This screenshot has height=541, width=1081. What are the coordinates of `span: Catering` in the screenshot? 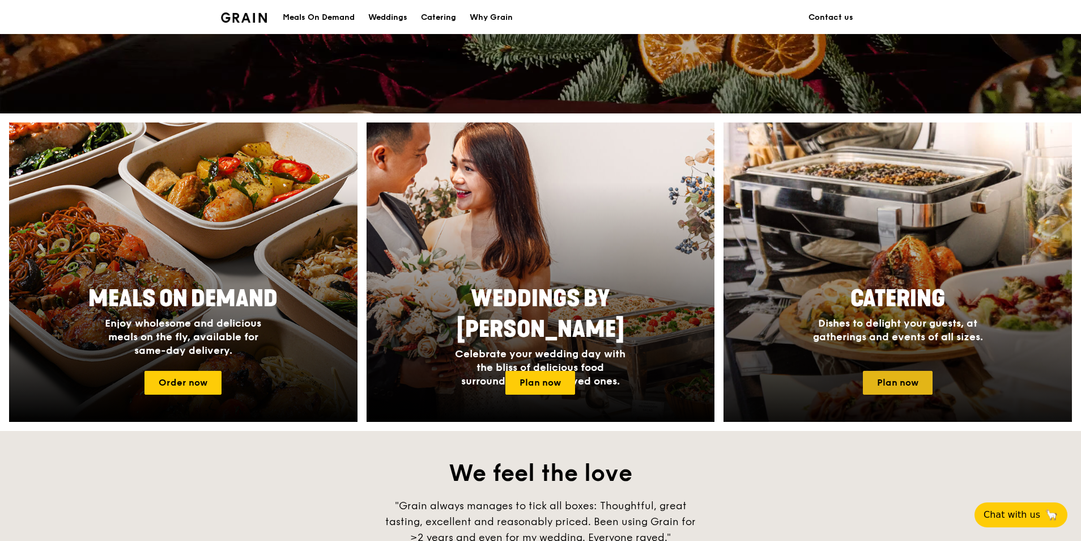 It's located at (898, 299).